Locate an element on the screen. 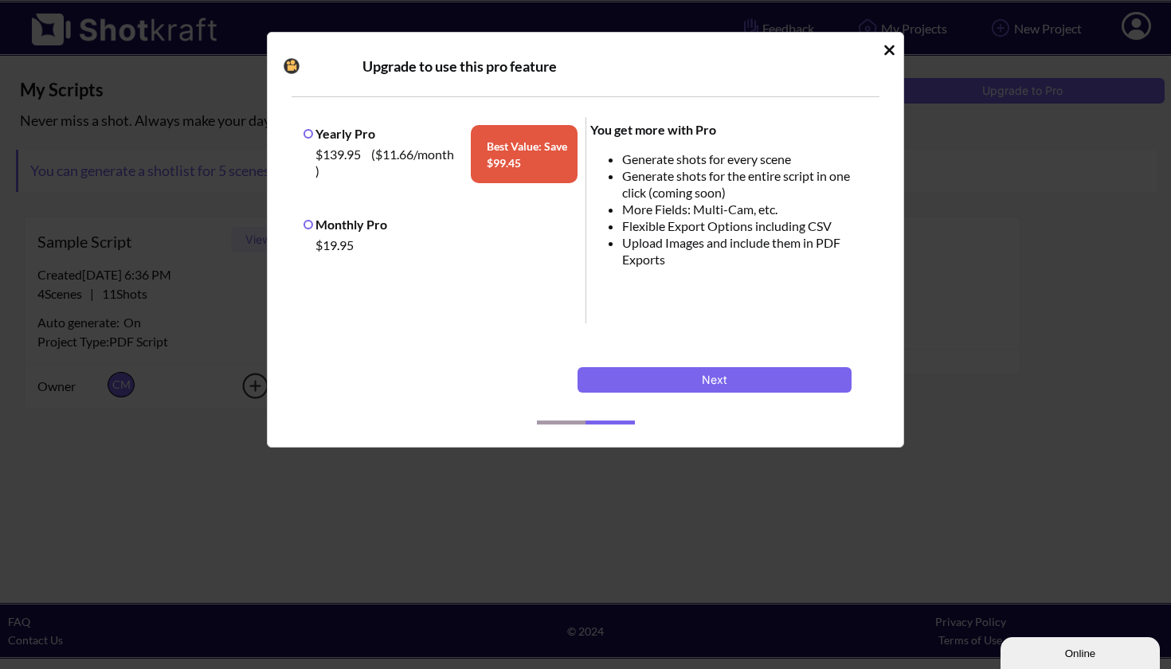 This screenshot has height=669, width=1171. li: Upload Images and include them in PDF Exports is located at coordinates (747, 251).